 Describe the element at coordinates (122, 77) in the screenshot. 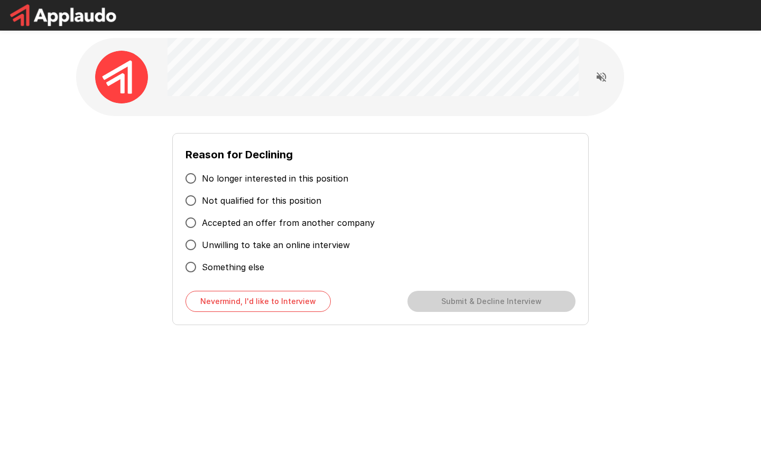

I see `img: applaudo_avatar.png` at that location.